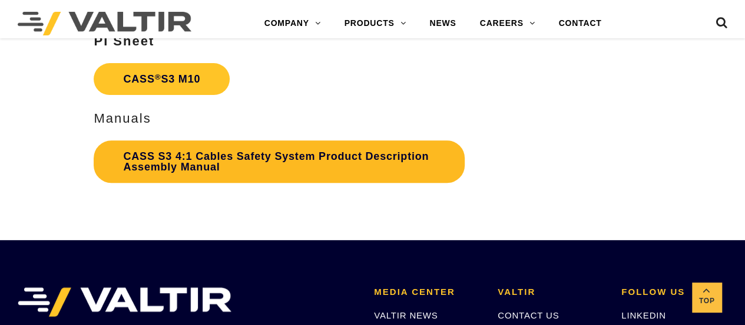 Image resolution: width=745 pixels, height=325 pixels. I want to click on h3: Manuals, so click(279, 118).